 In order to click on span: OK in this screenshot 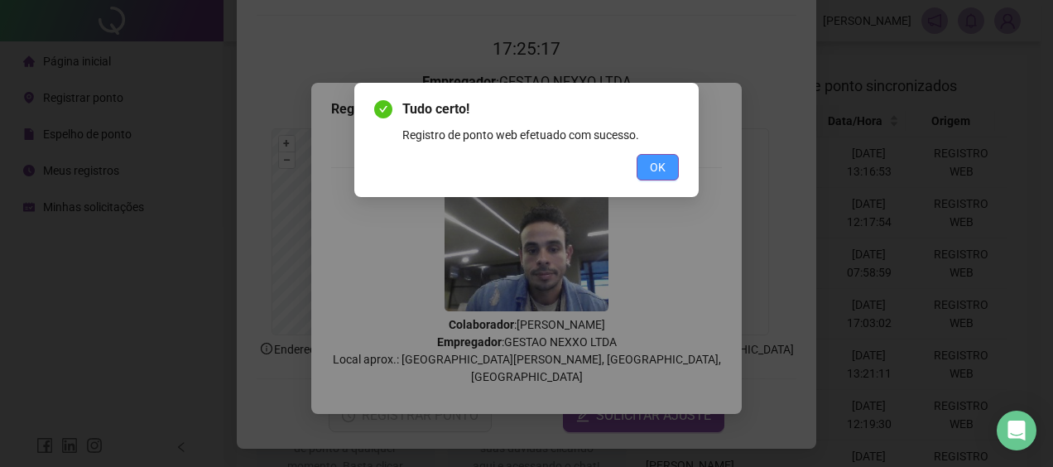, I will do `click(657, 167)`.